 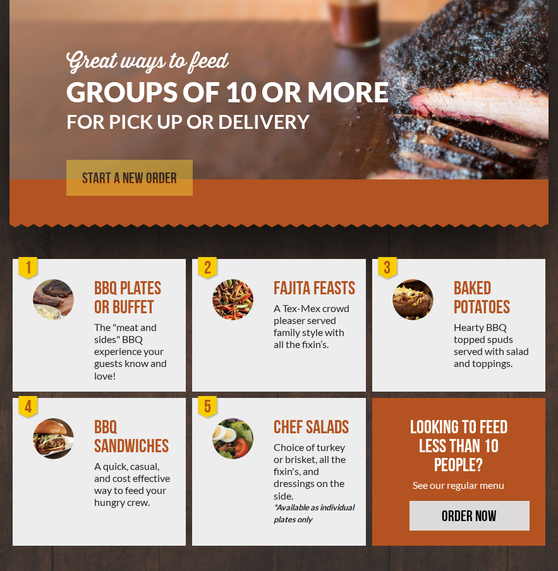 I want to click on img: PEJ-BBQ-Buffet.png, so click(x=53, y=299).